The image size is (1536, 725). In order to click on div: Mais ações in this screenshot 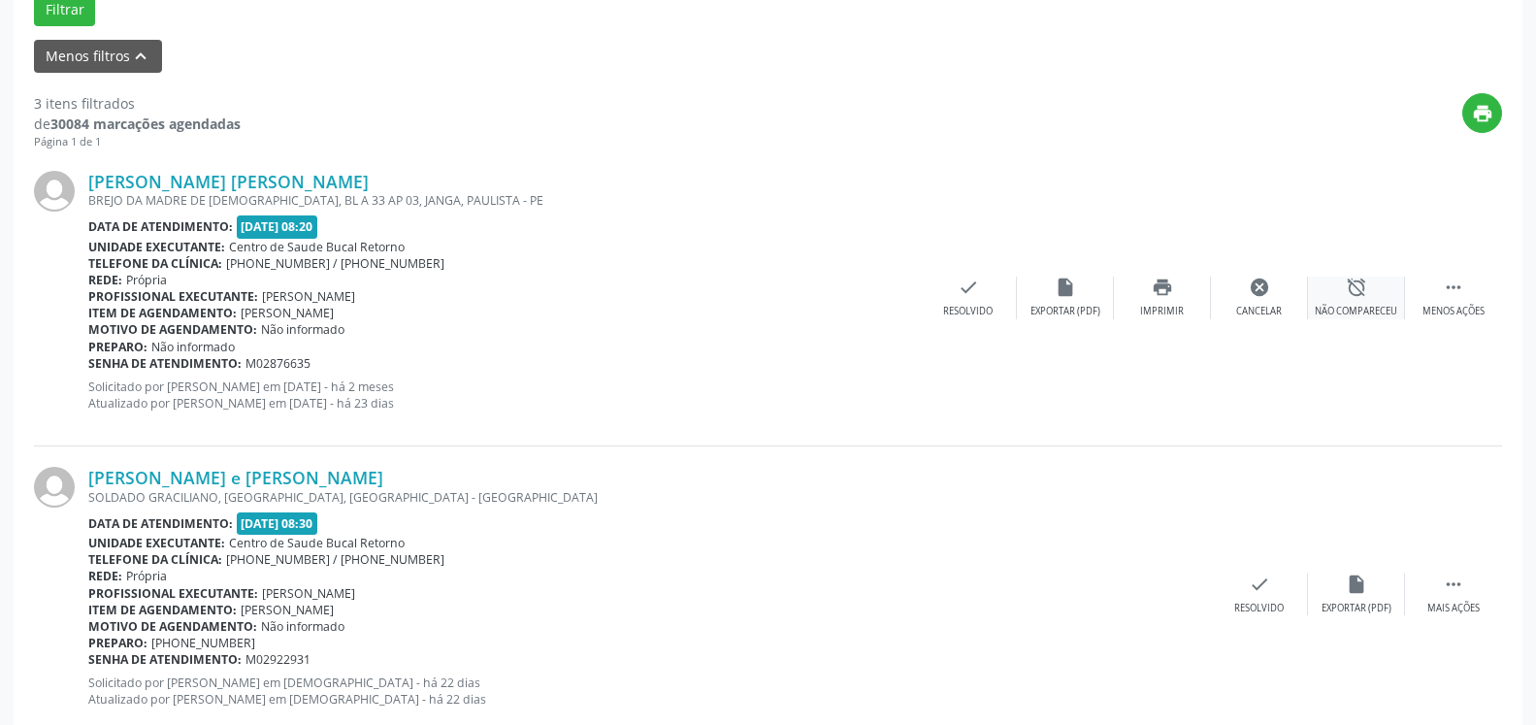, I will do `click(1454, 608)`.